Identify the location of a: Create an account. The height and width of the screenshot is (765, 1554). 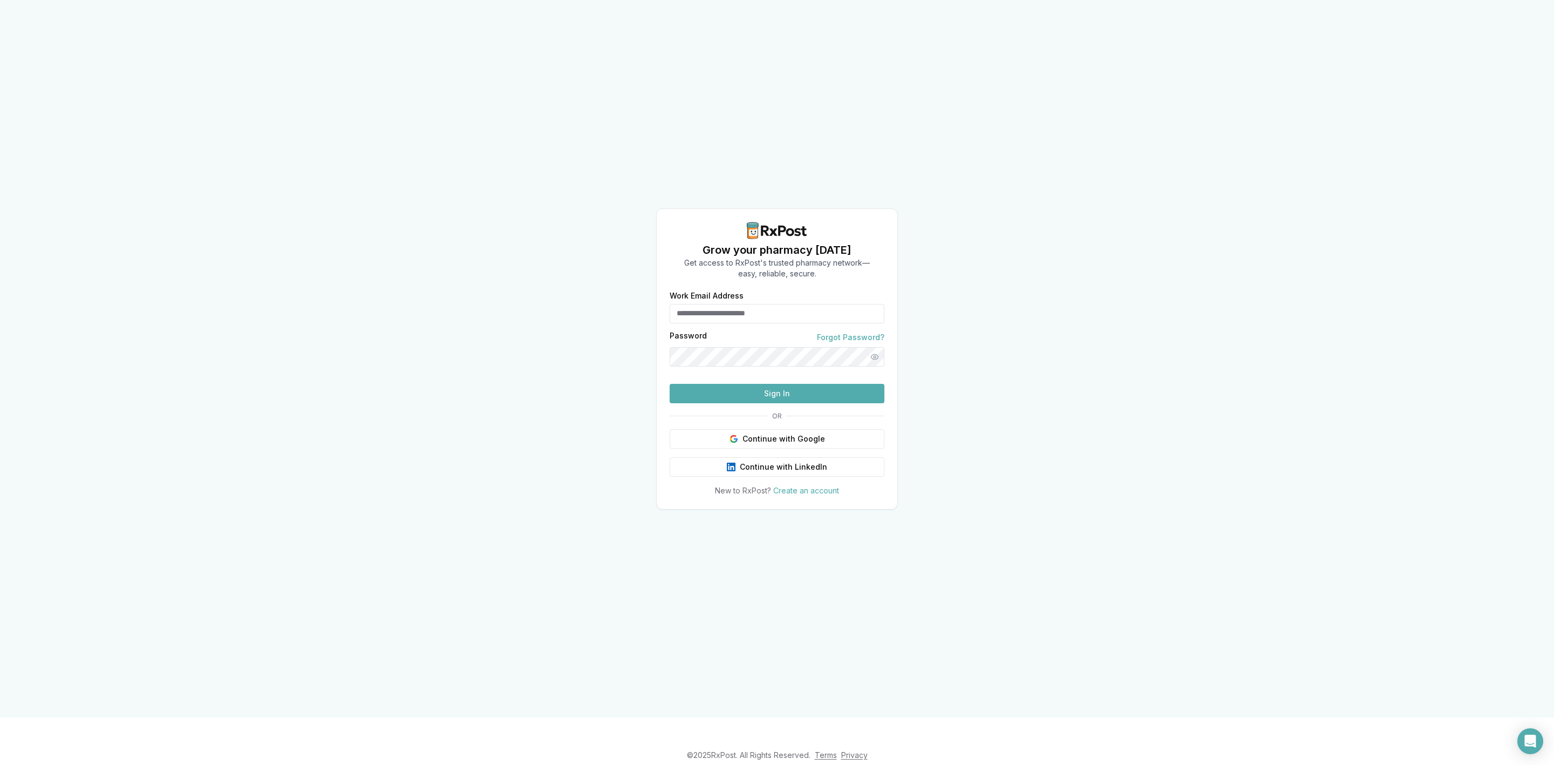
(806, 490).